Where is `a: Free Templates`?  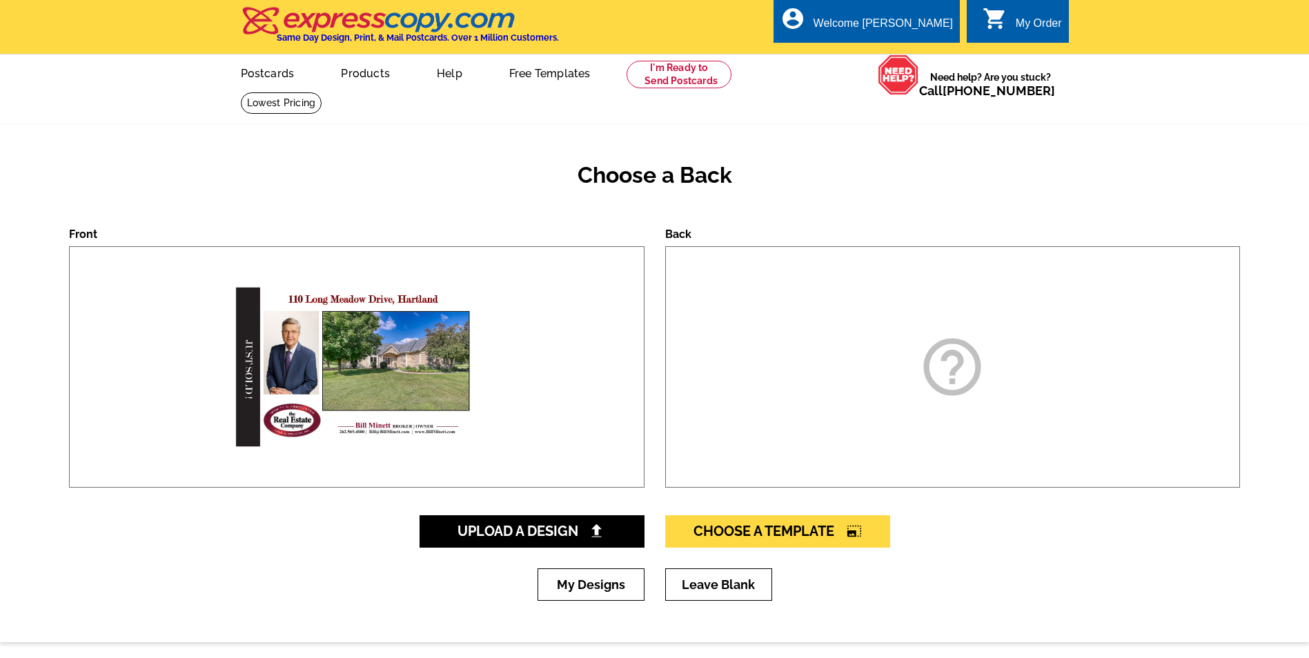 a: Free Templates is located at coordinates (550, 72).